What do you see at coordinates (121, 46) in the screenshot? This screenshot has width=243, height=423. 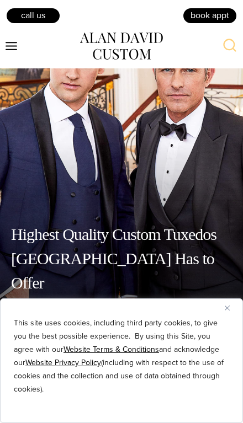 I see `img: alan david custom` at bounding box center [121, 46].